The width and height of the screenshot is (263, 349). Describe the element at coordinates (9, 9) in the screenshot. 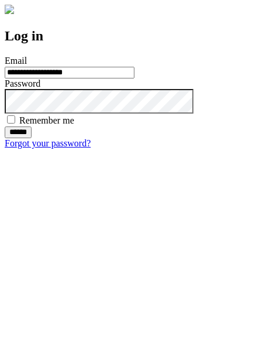

I see `img: logo-4e3dc11c47720685a147b03b5a06dd966a58ff35d612b21f08c02c0306f2b779.png` at that location.